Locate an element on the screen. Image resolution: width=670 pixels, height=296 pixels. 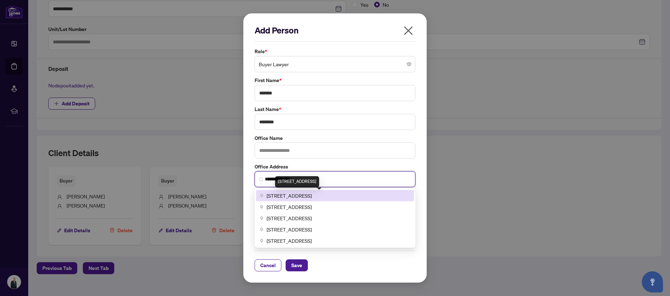
span: Cancel is located at coordinates (268, 265).